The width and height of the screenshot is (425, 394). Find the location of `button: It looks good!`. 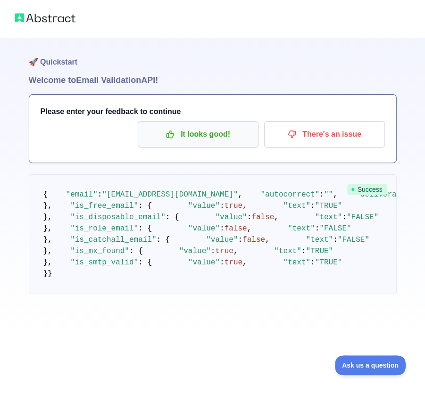

button: It looks good! is located at coordinates (198, 134).